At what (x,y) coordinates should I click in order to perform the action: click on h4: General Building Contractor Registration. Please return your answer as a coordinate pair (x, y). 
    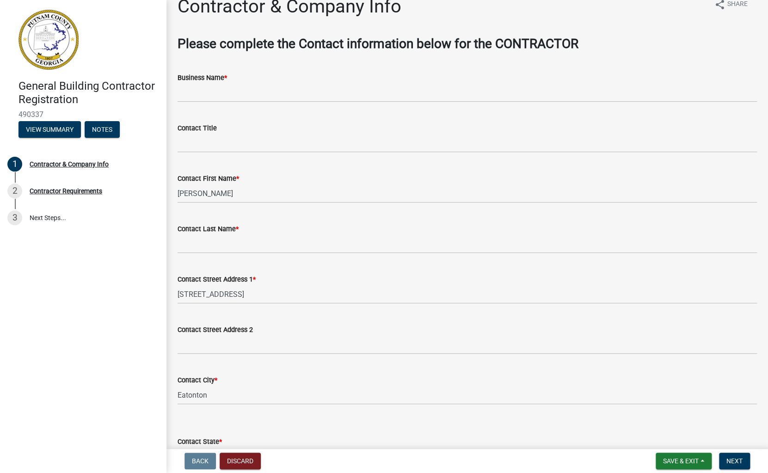
    Looking at the image, I should click on (89, 93).